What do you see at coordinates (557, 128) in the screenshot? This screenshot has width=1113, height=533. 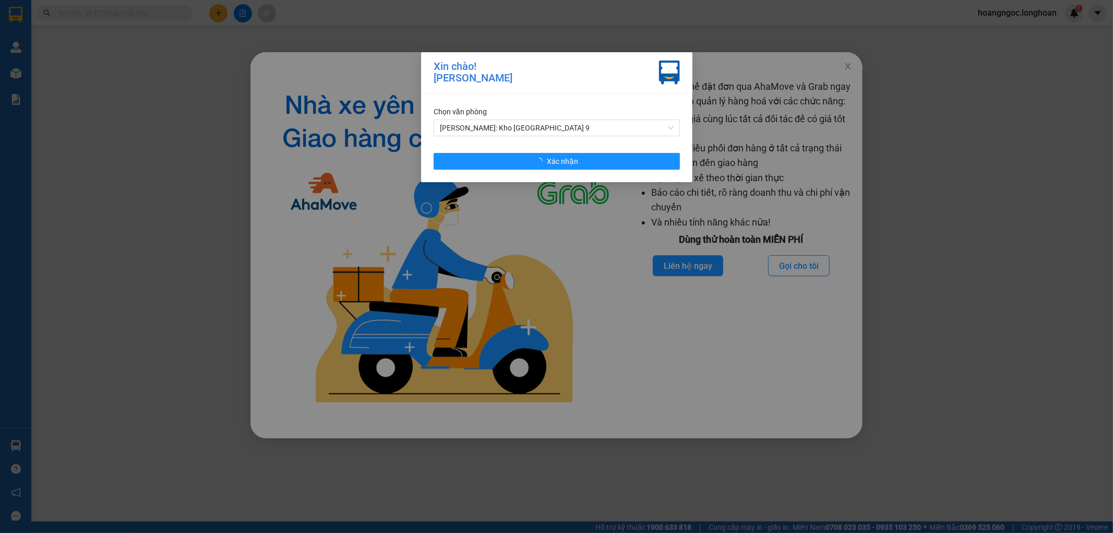 I see `span: Hồ Chí Minh: Kho Thủ Đức & Quận 9` at bounding box center [557, 128].